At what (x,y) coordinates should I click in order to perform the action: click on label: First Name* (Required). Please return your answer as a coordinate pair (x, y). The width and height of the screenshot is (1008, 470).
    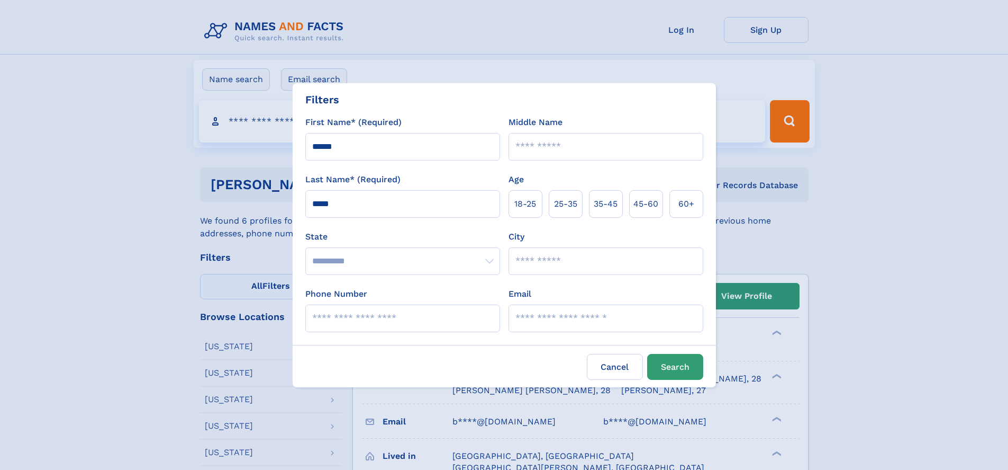
    Looking at the image, I should click on (354, 122).